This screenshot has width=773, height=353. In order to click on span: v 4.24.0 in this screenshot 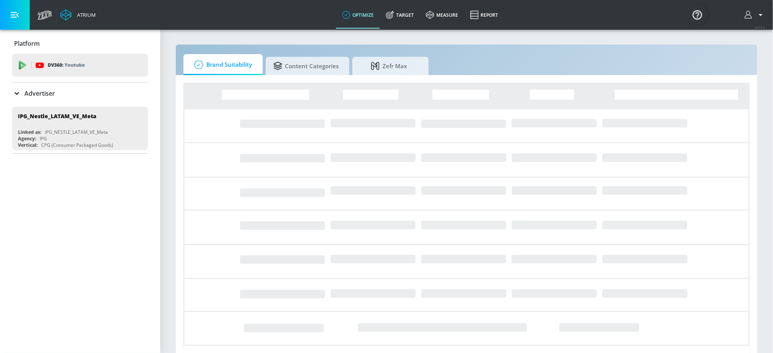, I will do `click(760, 27)`.